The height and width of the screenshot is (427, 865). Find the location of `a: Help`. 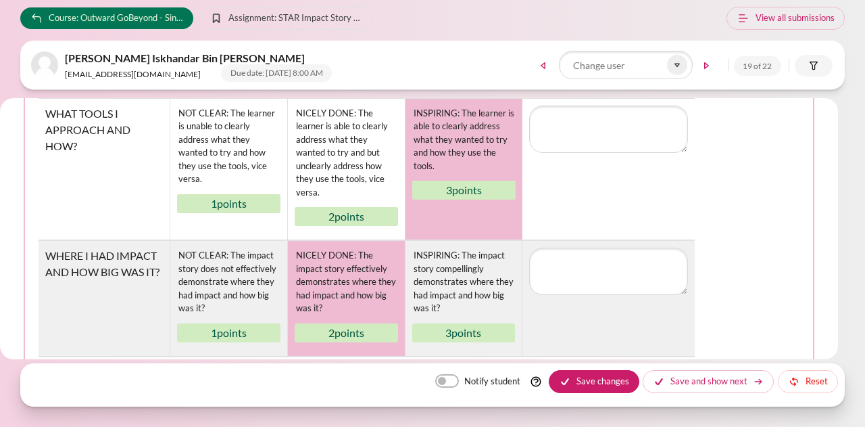

a: Help is located at coordinates (536, 381).